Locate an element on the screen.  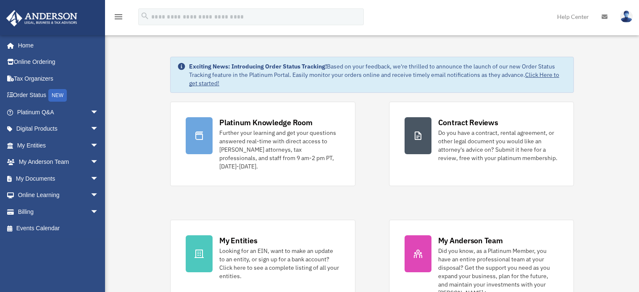
strong: Exciting News: Introducing Order Status Tracking! is located at coordinates (258, 66).